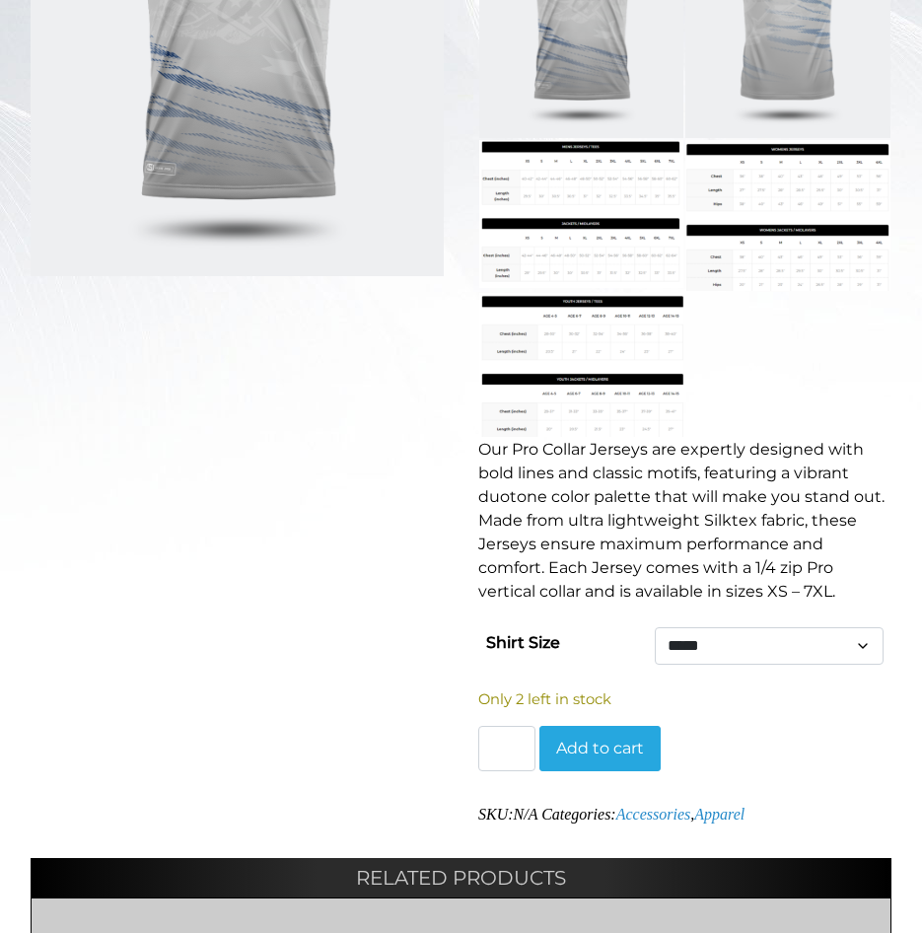 The image size is (922, 933). What do you see at coordinates (600, 749) in the screenshot?
I see `button: Add to cart` at bounding box center [600, 749].